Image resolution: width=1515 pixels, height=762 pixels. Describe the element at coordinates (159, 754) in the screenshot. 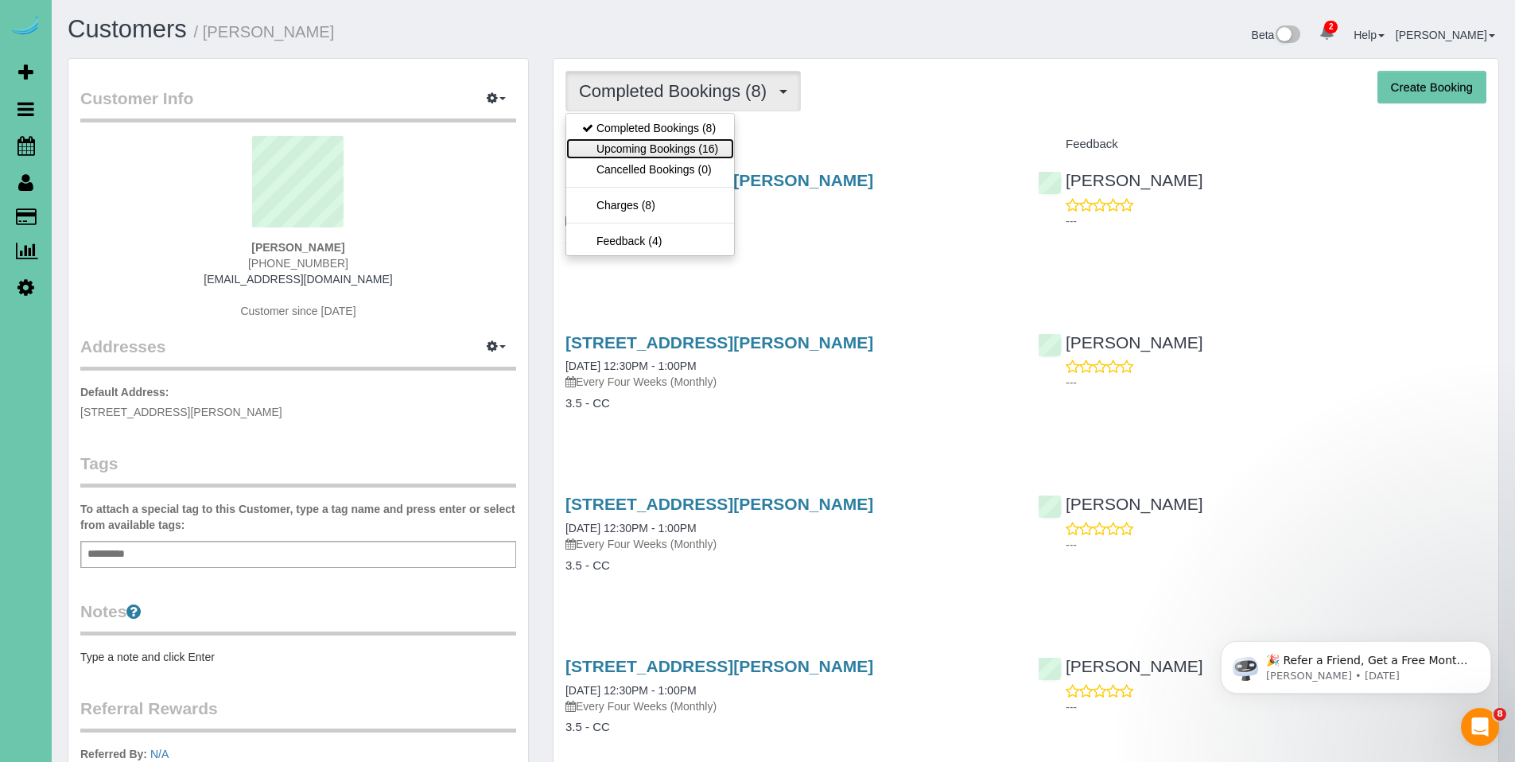

I see `a: N/A` at that location.